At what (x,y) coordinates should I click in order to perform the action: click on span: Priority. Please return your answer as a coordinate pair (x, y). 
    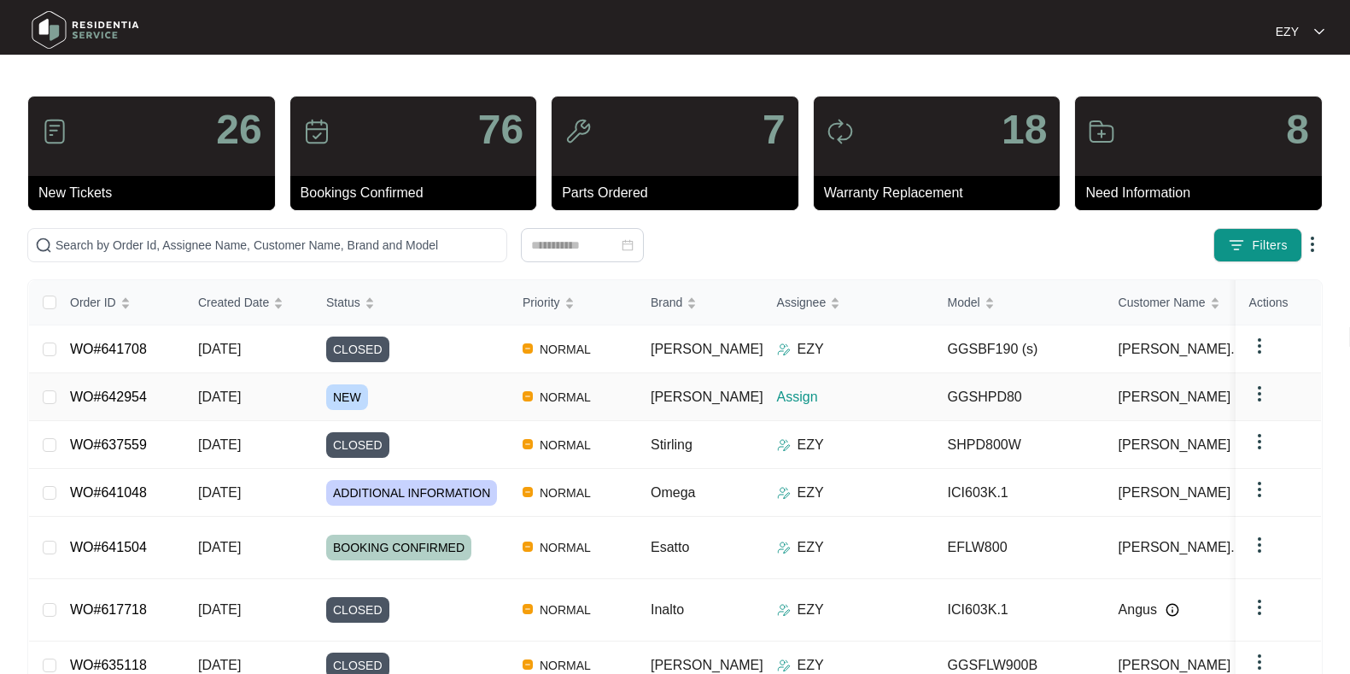
    Looking at the image, I should click on (541, 302).